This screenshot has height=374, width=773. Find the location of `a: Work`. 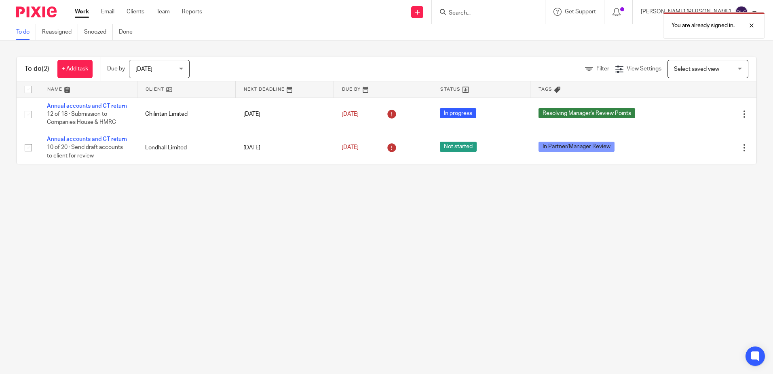

a: Work is located at coordinates (82, 12).